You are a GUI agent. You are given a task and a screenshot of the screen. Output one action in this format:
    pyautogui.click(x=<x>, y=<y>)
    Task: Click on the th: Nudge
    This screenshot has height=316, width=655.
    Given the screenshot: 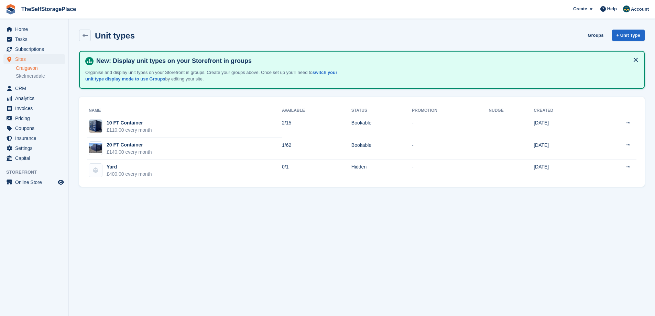 What is the action you would take?
    pyautogui.click(x=511, y=111)
    